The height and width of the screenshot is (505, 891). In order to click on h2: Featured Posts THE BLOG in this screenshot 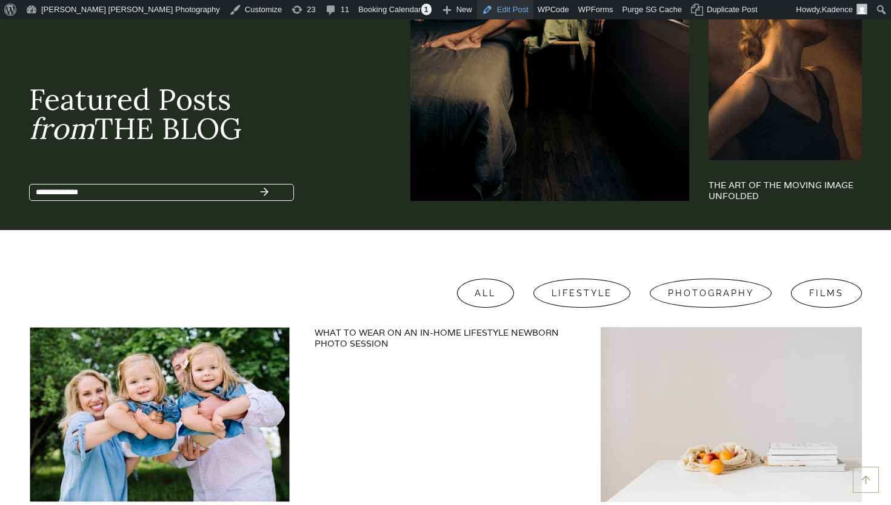, I will do `click(161, 114)`.